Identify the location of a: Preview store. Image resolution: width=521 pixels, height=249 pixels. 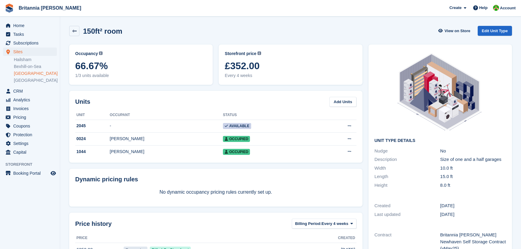
(53, 173).